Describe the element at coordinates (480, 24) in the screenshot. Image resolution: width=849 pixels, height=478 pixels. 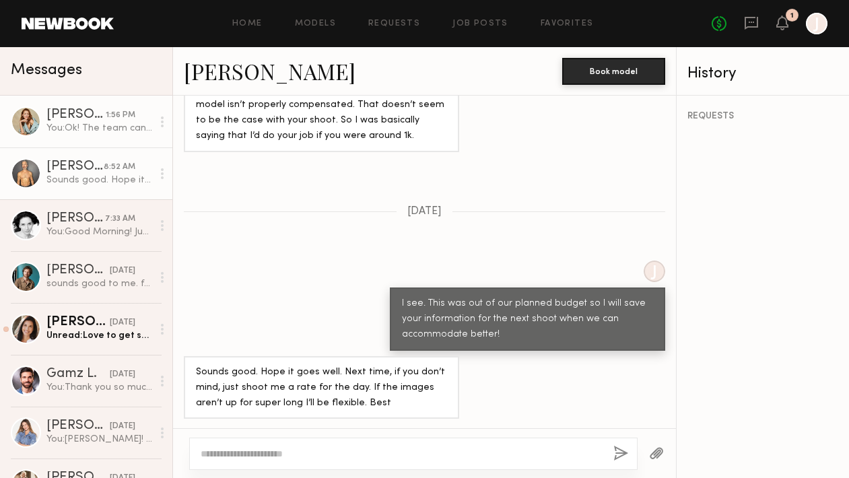
I see `a: Job Posts` at that location.